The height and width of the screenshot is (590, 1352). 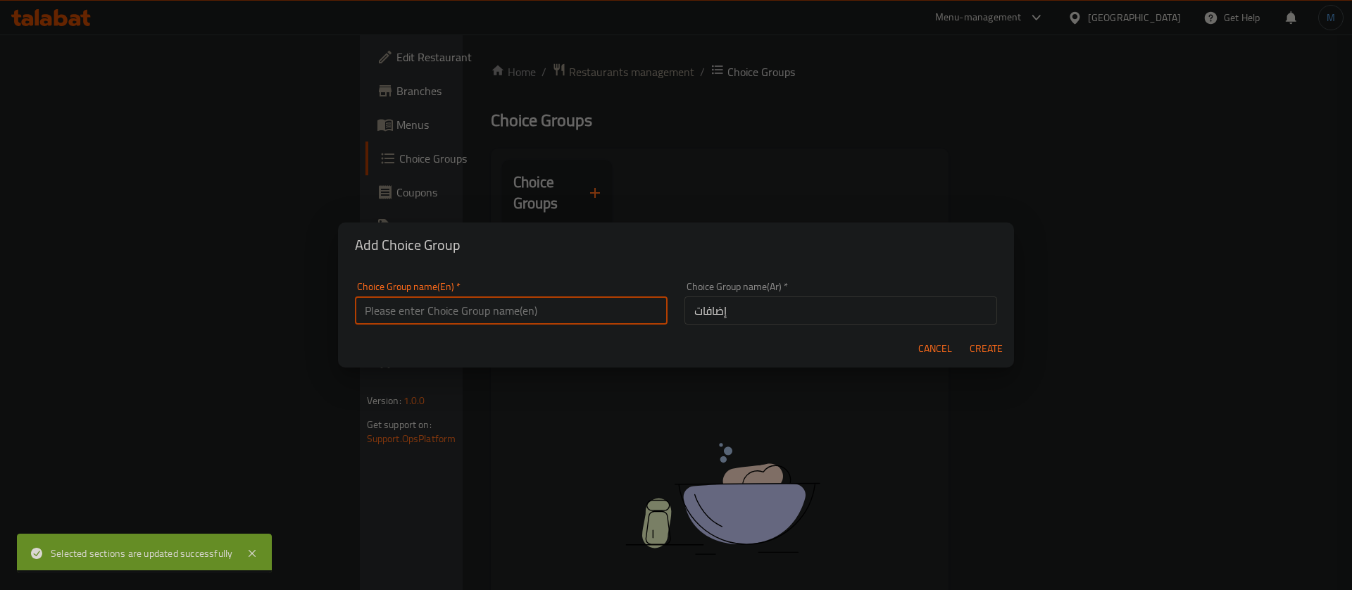 I want to click on input: Please enter Choice Group name(en), so click(x=511, y=310).